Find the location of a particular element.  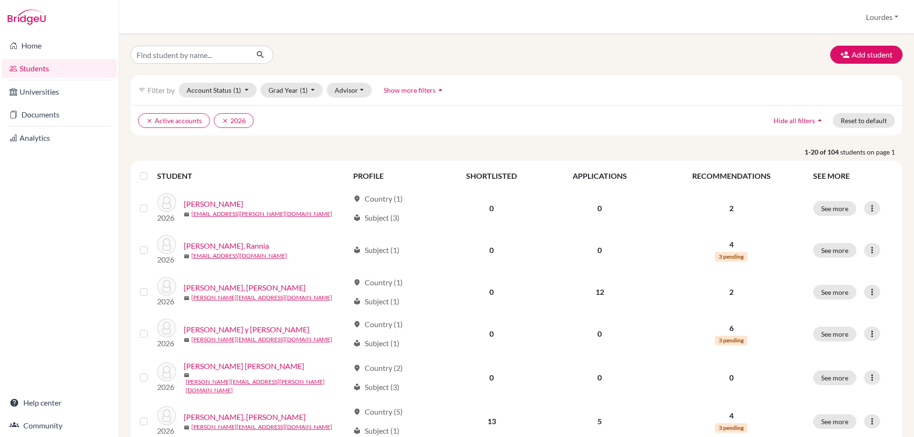

button: Reset to default is located at coordinates (863, 120).